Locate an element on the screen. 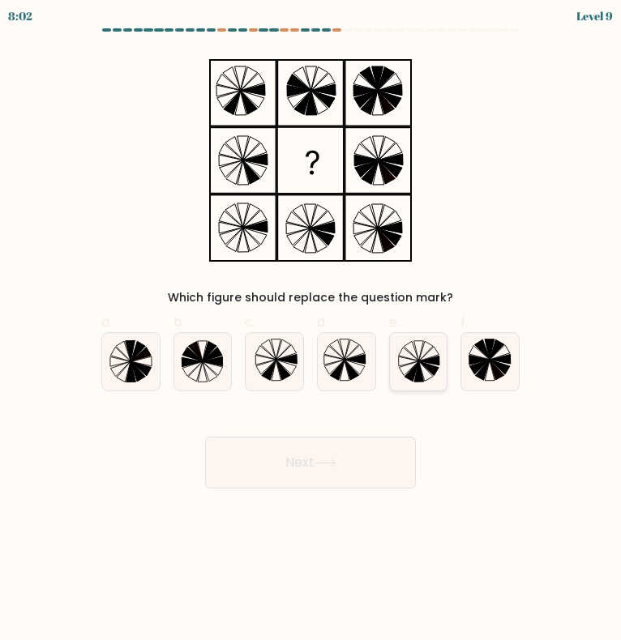  span: b. is located at coordinates (179, 322).